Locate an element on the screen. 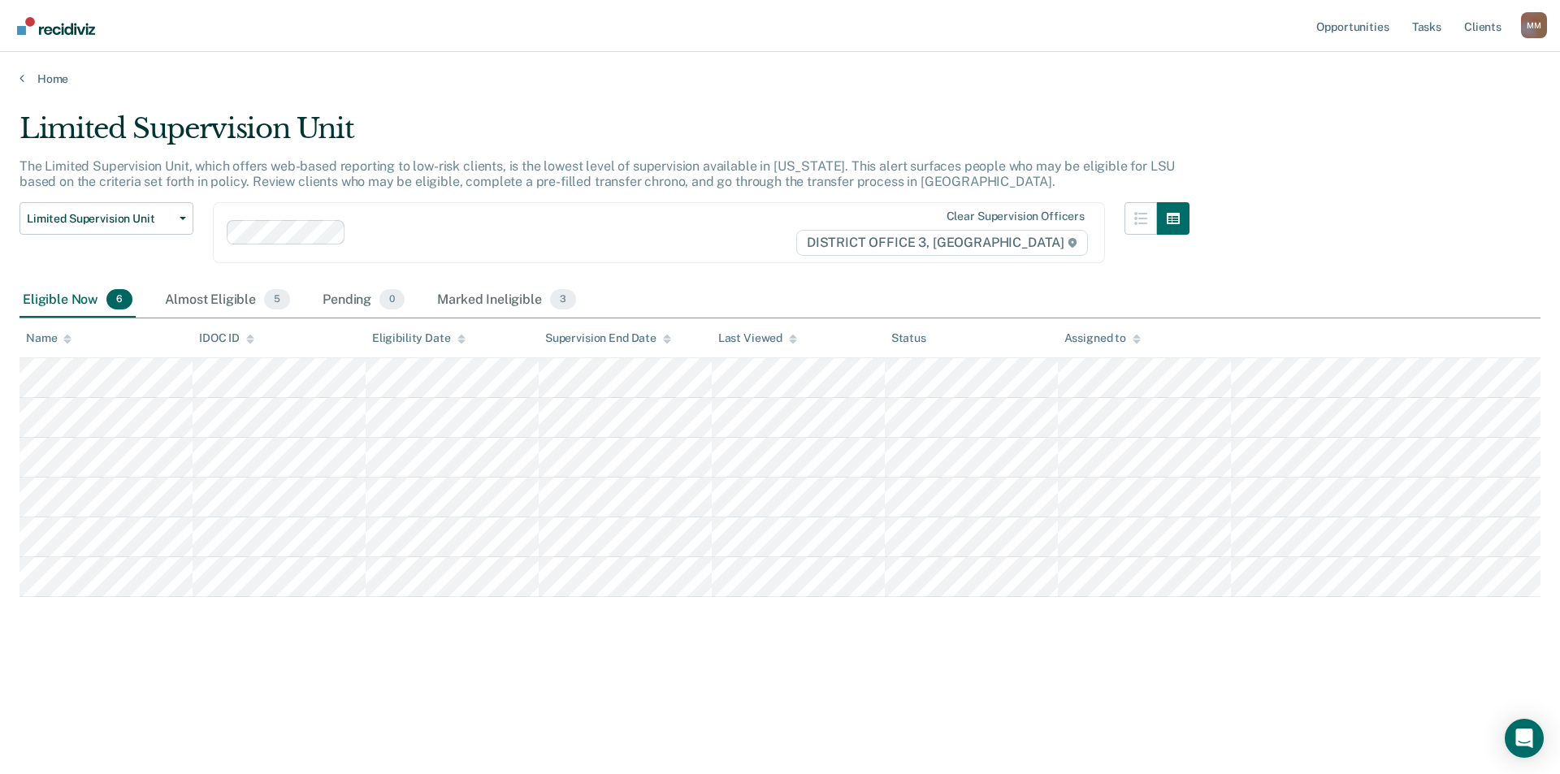 Image resolution: width=1560 pixels, height=774 pixels. p: The Limited Supervision Unit, which offers web-based reporting to low-risk clients, is the lowest... is located at coordinates (597, 174).